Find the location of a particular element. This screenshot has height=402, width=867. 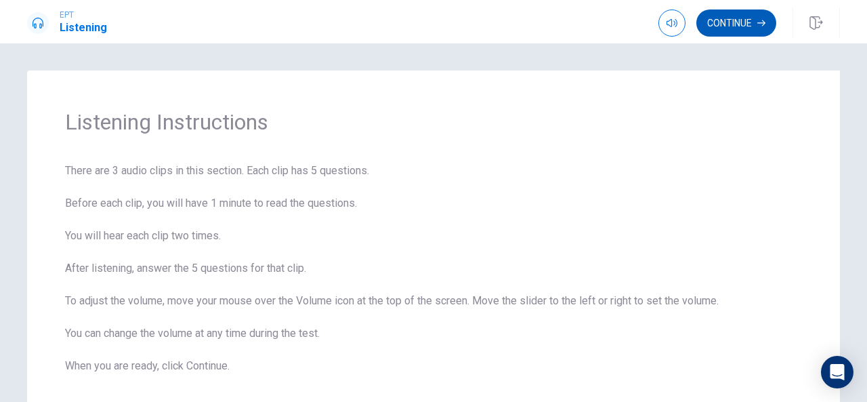

span: There are 3 audio clips in this section. Each clip has 5 questions. Before each clip, you will ha... is located at coordinates (434, 268).